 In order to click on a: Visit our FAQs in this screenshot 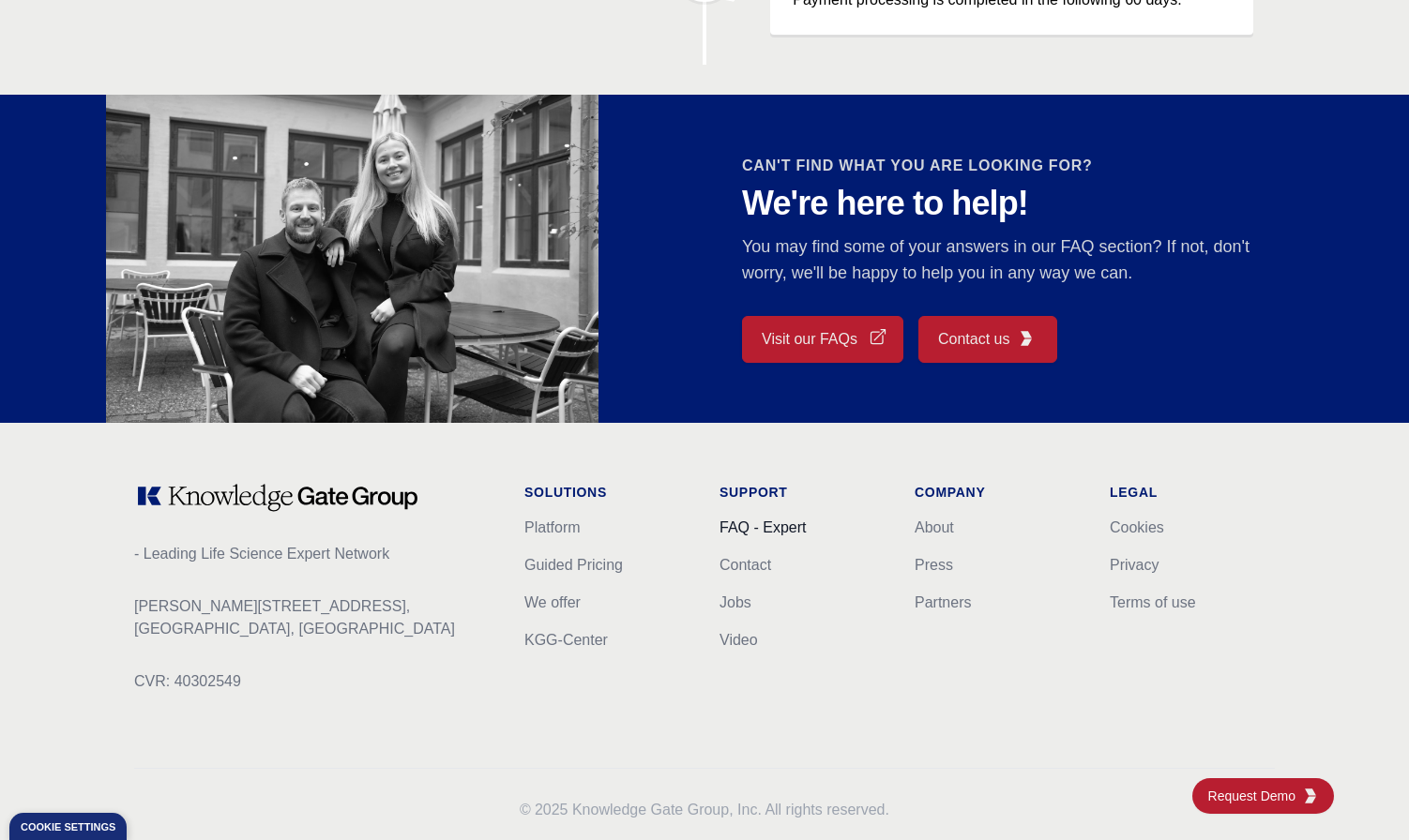, I will do `click(822, 339)`.